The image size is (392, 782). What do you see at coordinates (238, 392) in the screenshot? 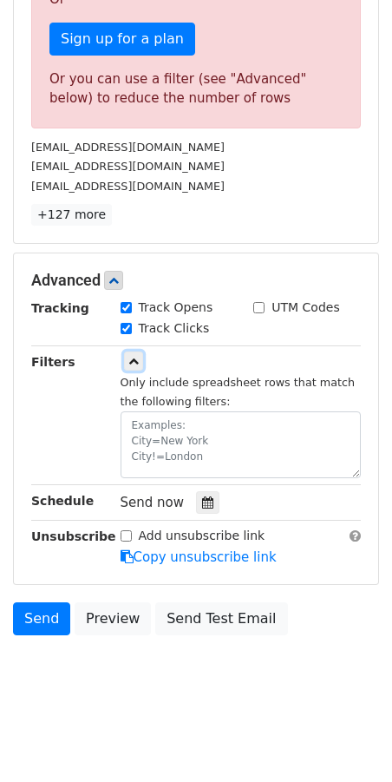
I see `small: Only include spreadsheet rows that match the following filters:` at bounding box center [238, 392].